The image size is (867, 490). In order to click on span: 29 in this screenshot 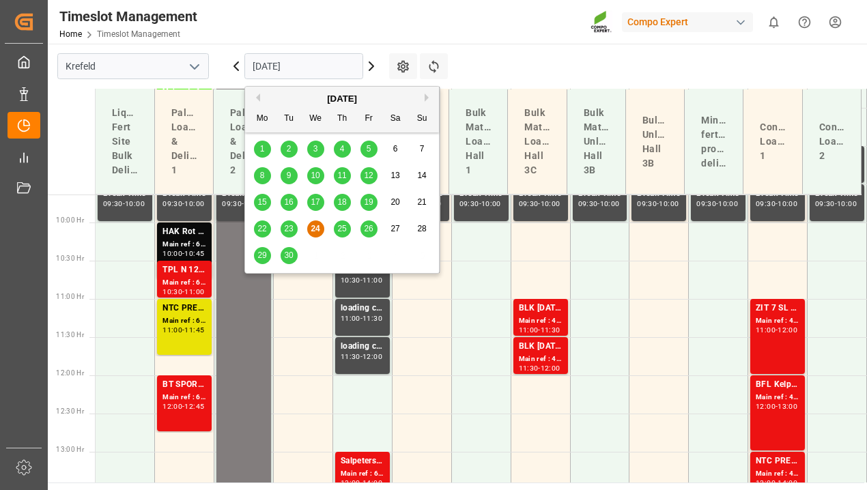, I will do `click(262, 255)`.